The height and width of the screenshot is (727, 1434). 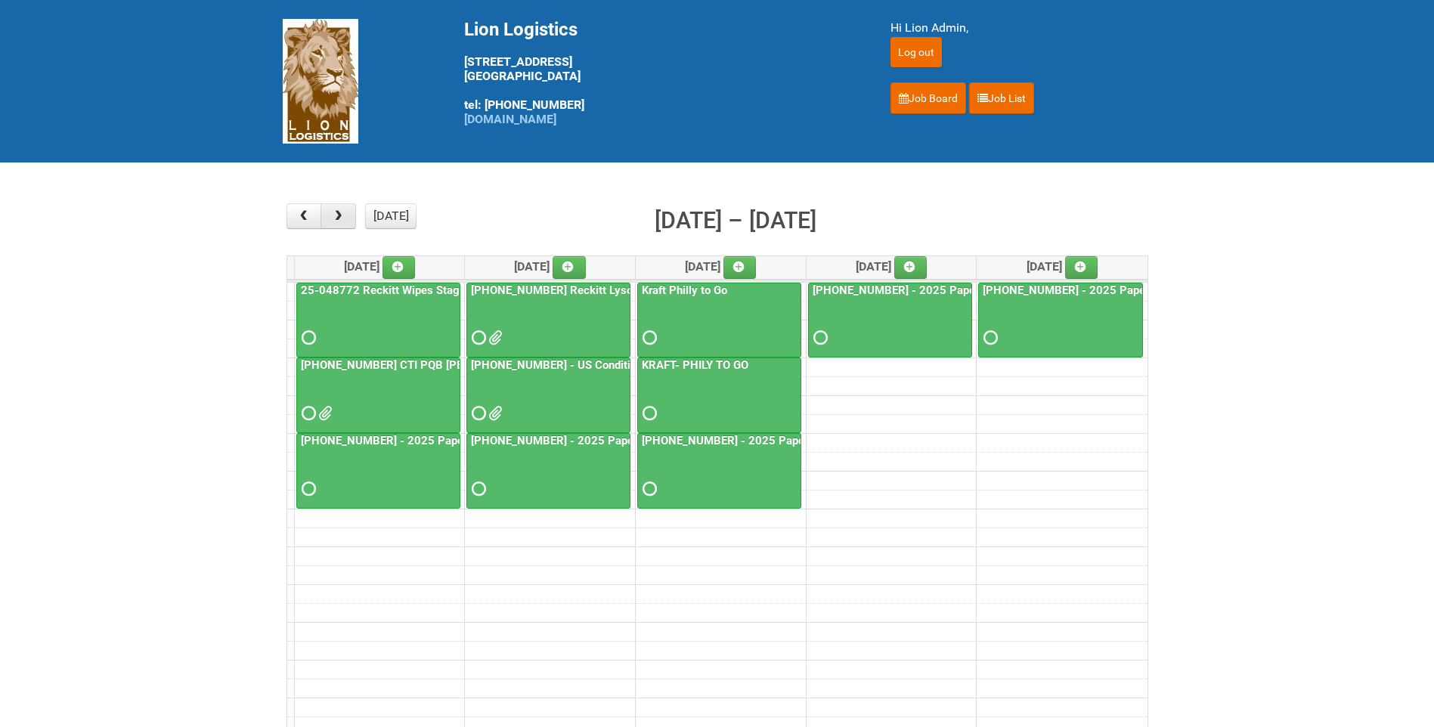 I want to click on img: Lion Logistics, so click(x=321, y=81).